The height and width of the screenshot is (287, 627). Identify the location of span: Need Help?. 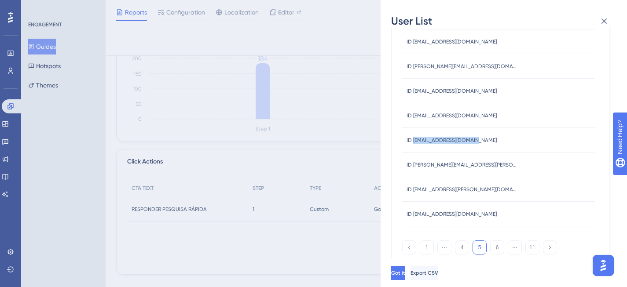
(38, 7).